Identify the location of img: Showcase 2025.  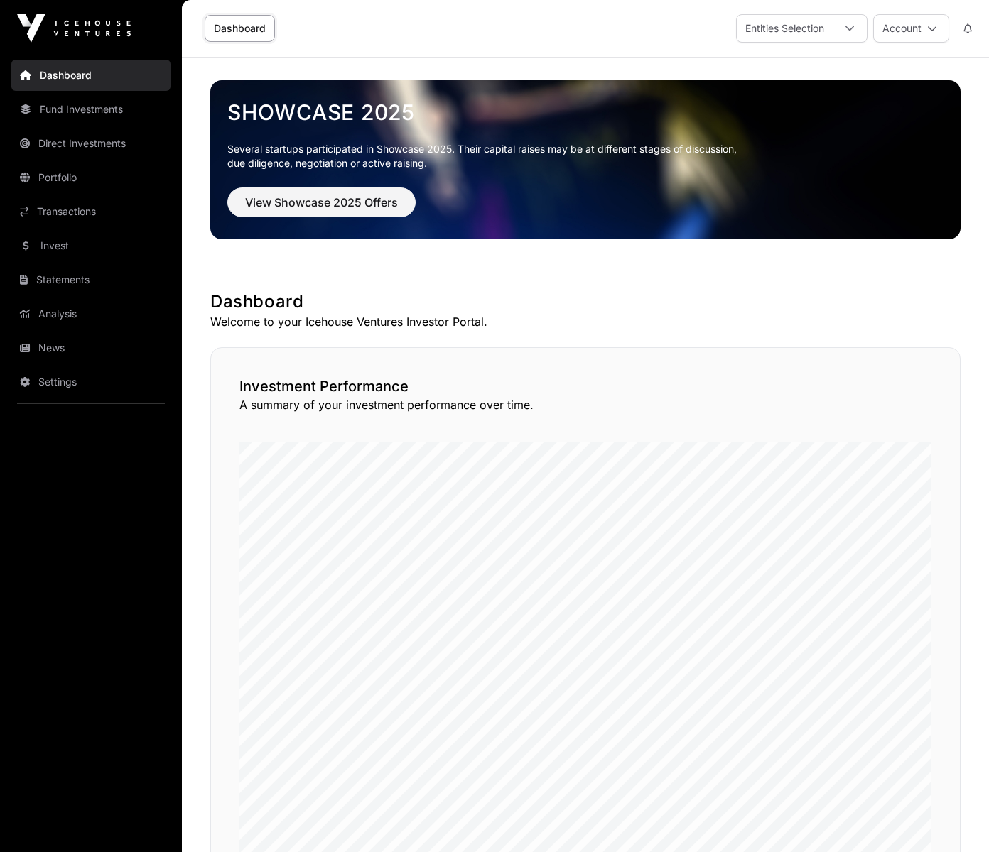
(585, 160).